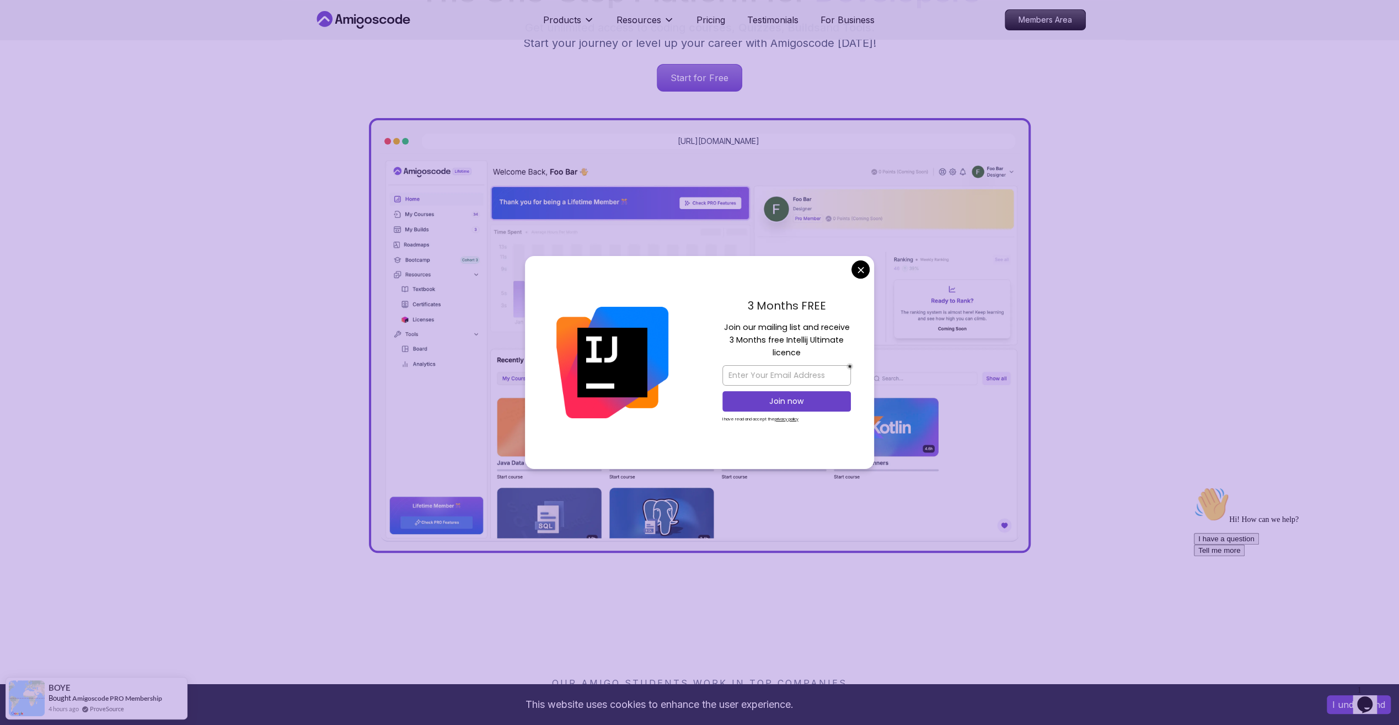  I want to click on button: I have a question, so click(37, 56).